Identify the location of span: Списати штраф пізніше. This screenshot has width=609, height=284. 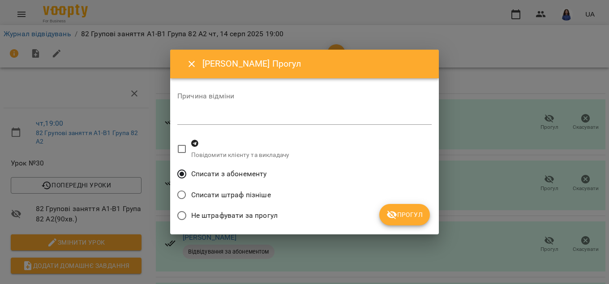
(231, 195).